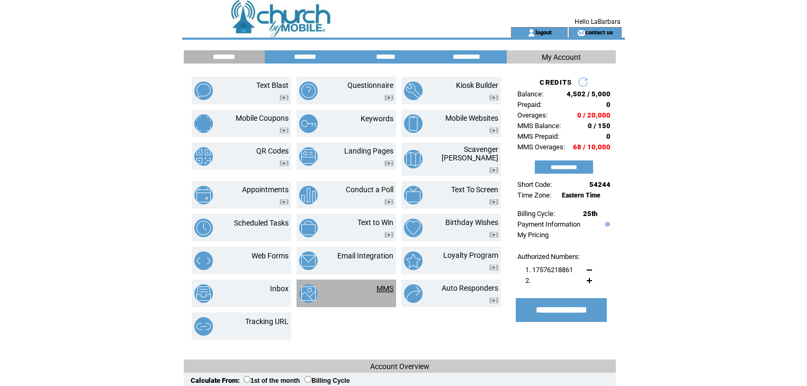 The height and width of the screenshot is (386, 807). What do you see at coordinates (265, 190) in the screenshot?
I see `a: Appointments` at bounding box center [265, 190].